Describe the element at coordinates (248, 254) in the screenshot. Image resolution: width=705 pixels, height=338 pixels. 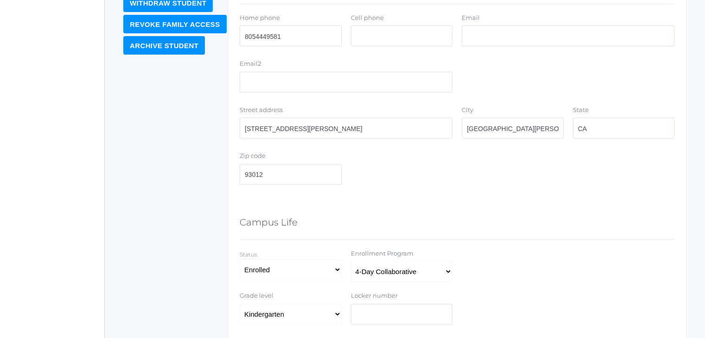
I see `label: Status` at that location.